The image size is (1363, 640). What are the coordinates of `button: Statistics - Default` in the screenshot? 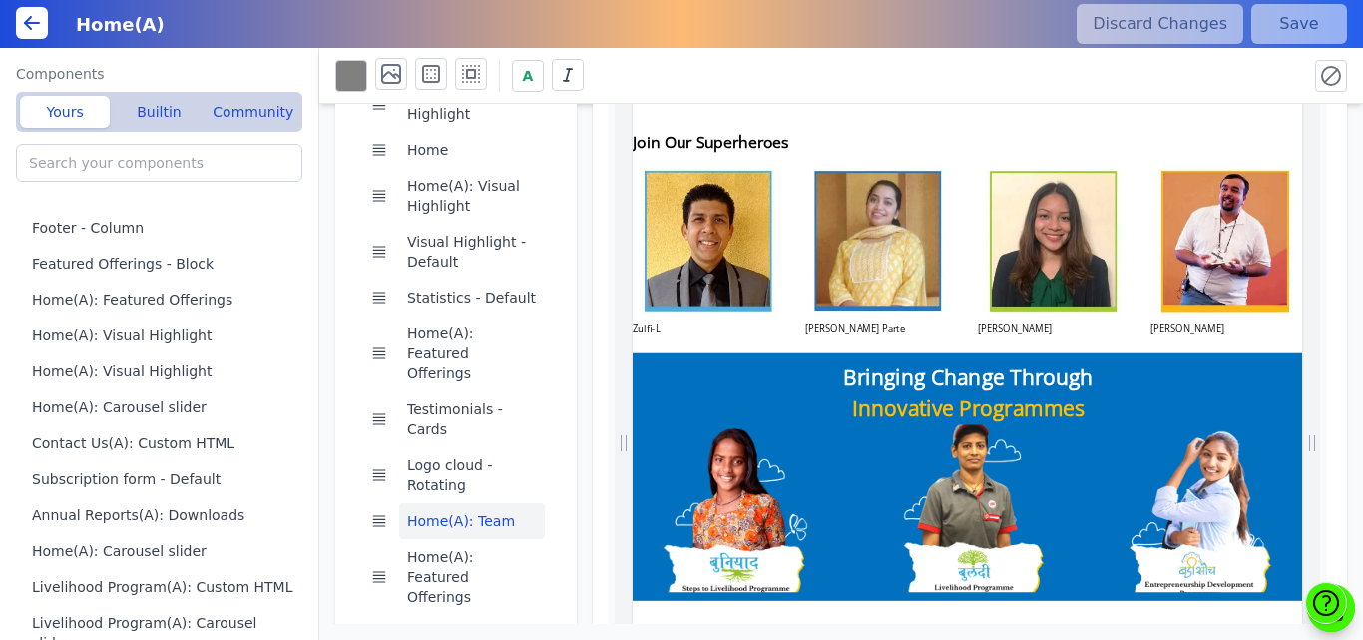 It's located at (472, 297).